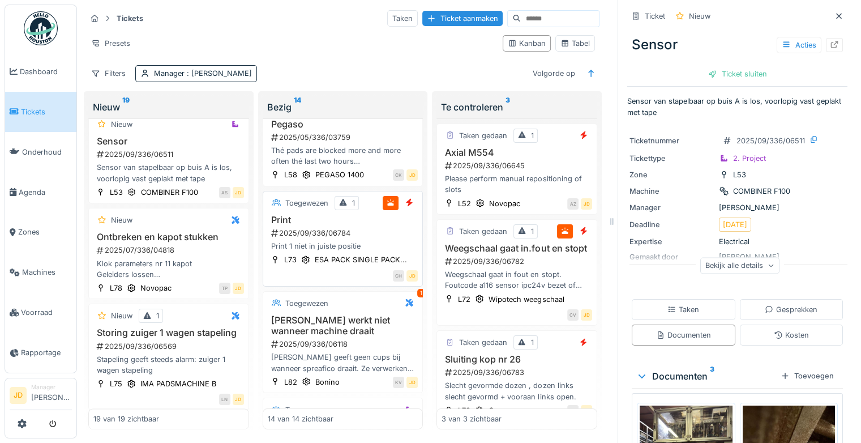 Image resolution: width=861 pixels, height=443 pixels. I want to click on div: 2025/09/336/06784, so click(344, 233).